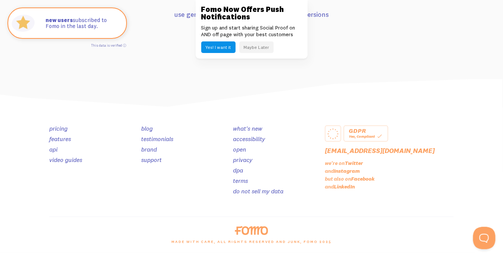 This screenshot has width=503, height=253. I want to click on a: LinkedIn, so click(344, 187).